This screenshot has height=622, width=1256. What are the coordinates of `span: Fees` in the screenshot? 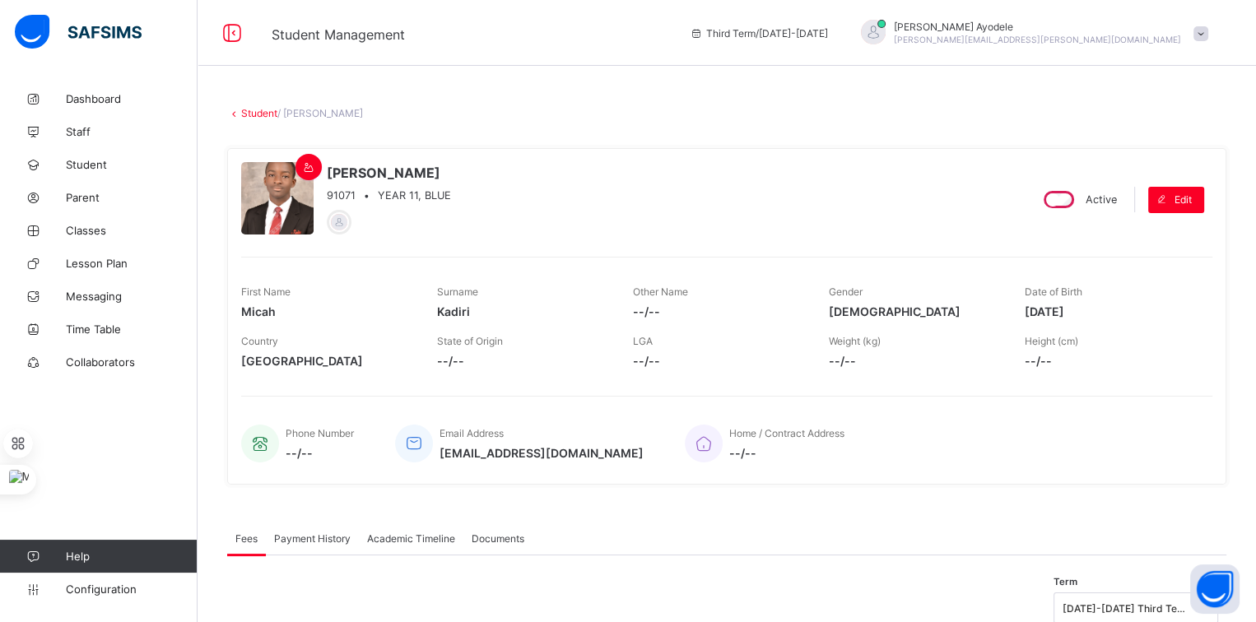 It's located at (246, 538).